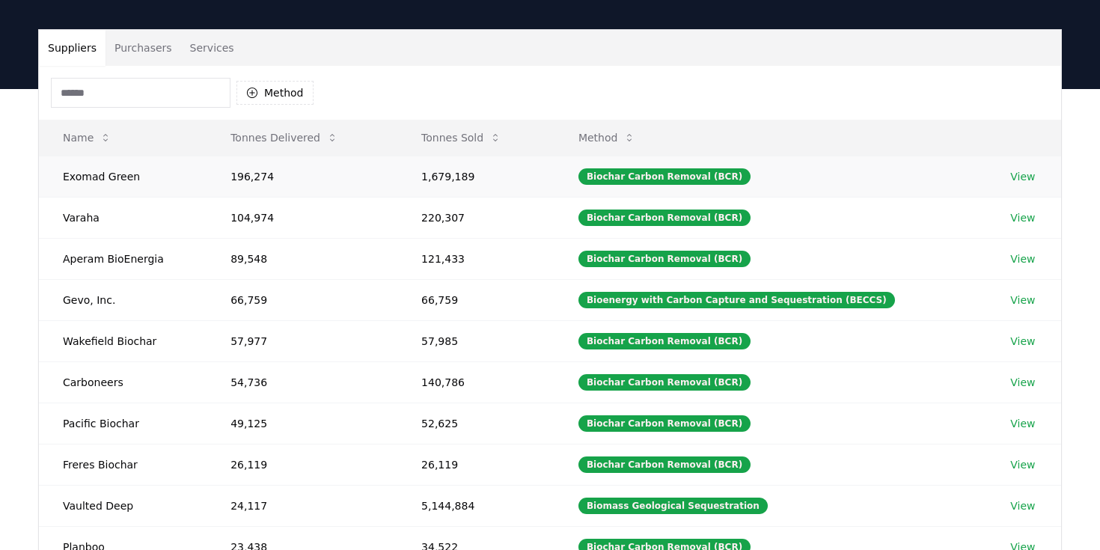 The width and height of the screenshot is (1100, 550). I want to click on td: 220,307, so click(476, 217).